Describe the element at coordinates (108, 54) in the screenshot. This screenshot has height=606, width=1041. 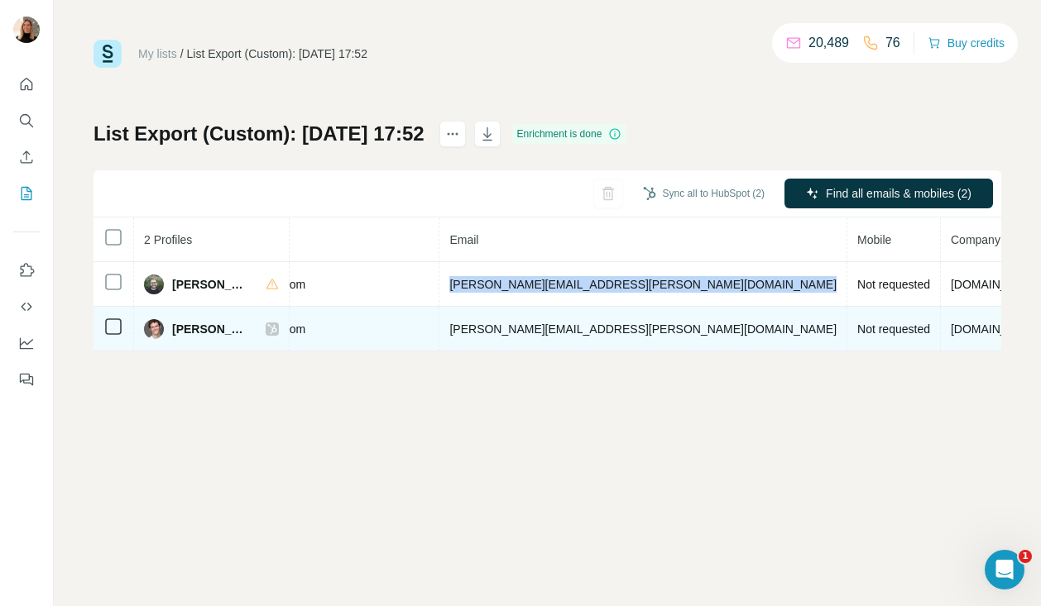
I see `img: Surfe Logo` at that location.